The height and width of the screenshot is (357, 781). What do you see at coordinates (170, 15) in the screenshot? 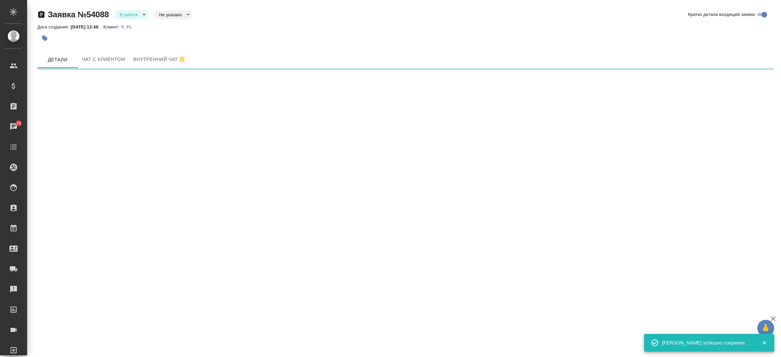
I see `button: Не указано` at bounding box center [170, 15].